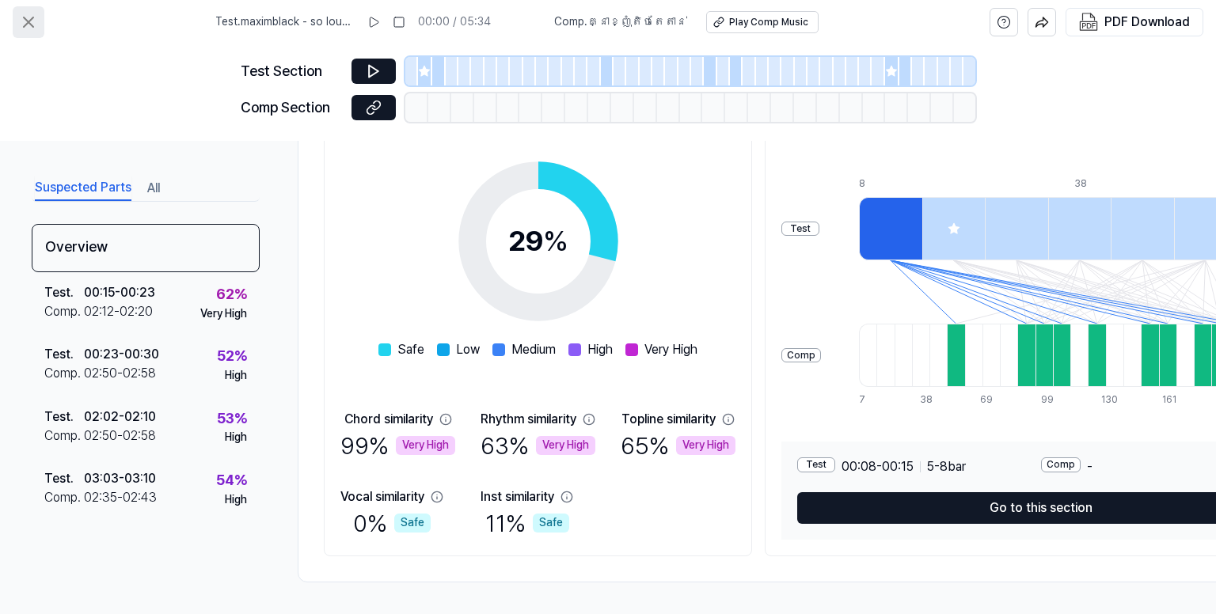 This screenshot has height=614, width=1216. Describe the element at coordinates (600, 350) in the screenshot. I see `span: High` at that location.